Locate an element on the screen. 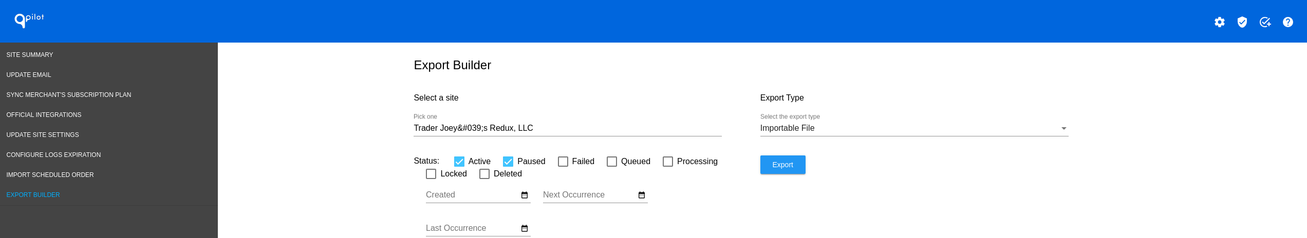 The width and height of the screenshot is (1307, 238). input: Last Occurrence is located at coordinates (472, 229).